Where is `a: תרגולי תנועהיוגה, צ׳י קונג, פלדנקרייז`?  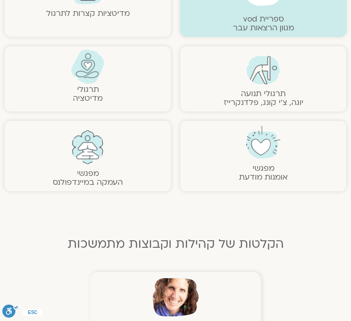
a: תרגולי תנועהיוגה, צ׳י קונג, פלדנקרייז is located at coordinates (263, 98).